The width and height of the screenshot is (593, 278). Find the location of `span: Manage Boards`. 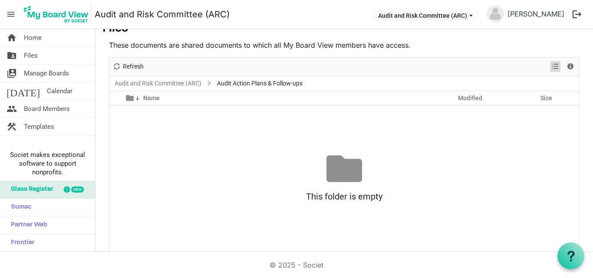

span: Manage Boards is located at coordinates (46, 73).